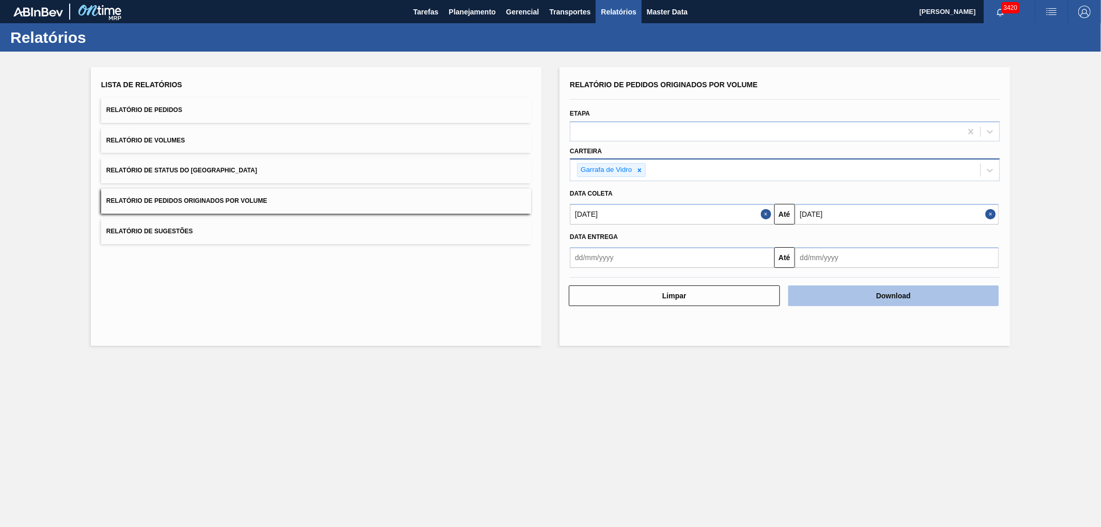  I want to click on img: Logout, so click(1084, 12).